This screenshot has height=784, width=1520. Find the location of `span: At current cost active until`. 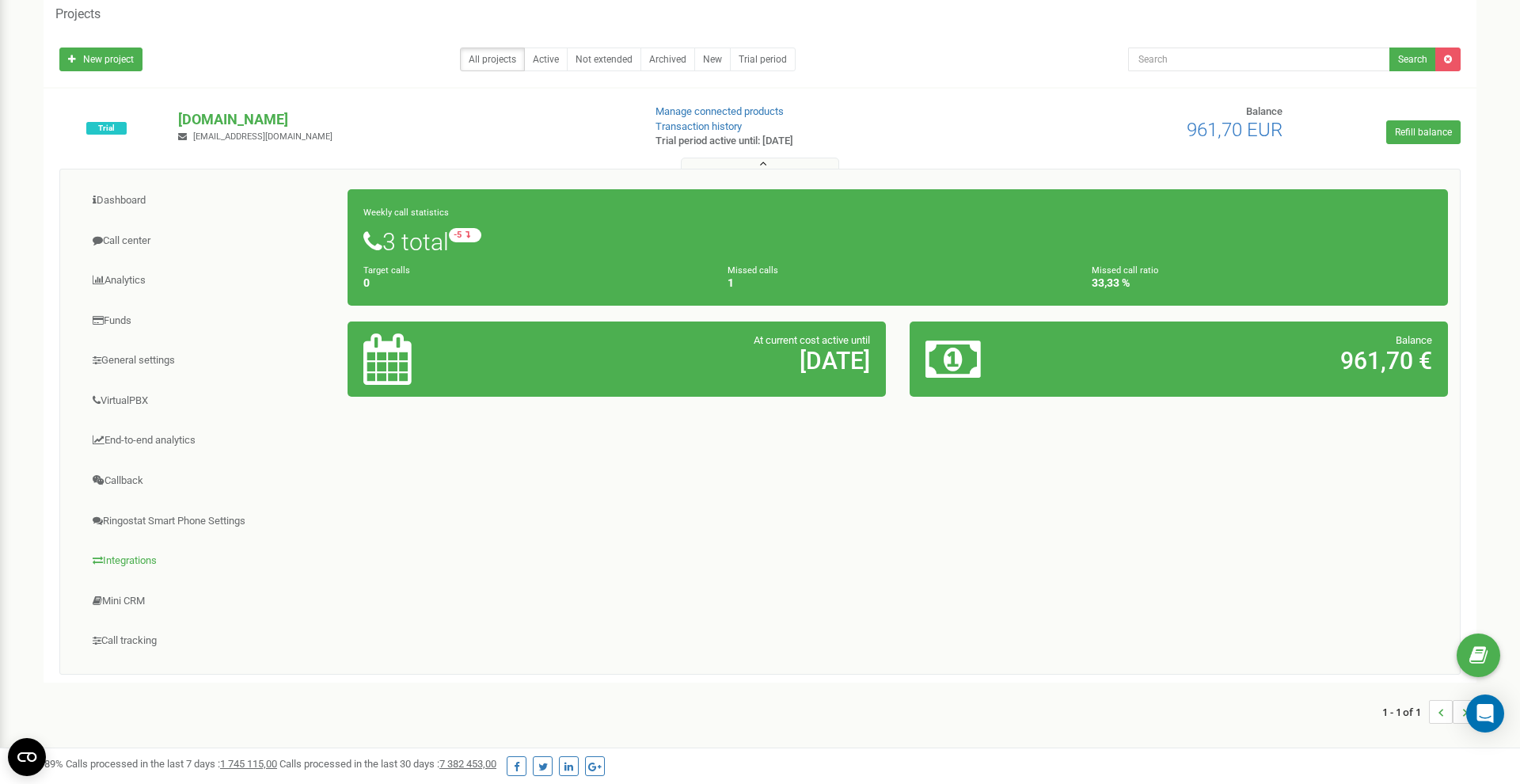

span: At current cost active until is located at coordinates (811, 339).